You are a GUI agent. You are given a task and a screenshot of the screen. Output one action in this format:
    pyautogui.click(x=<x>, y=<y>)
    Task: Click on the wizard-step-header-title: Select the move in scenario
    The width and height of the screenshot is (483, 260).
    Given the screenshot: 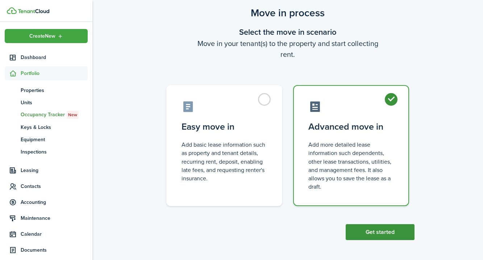 What is the action you would take?
    pyautogui.click(x=288, y=32)
    